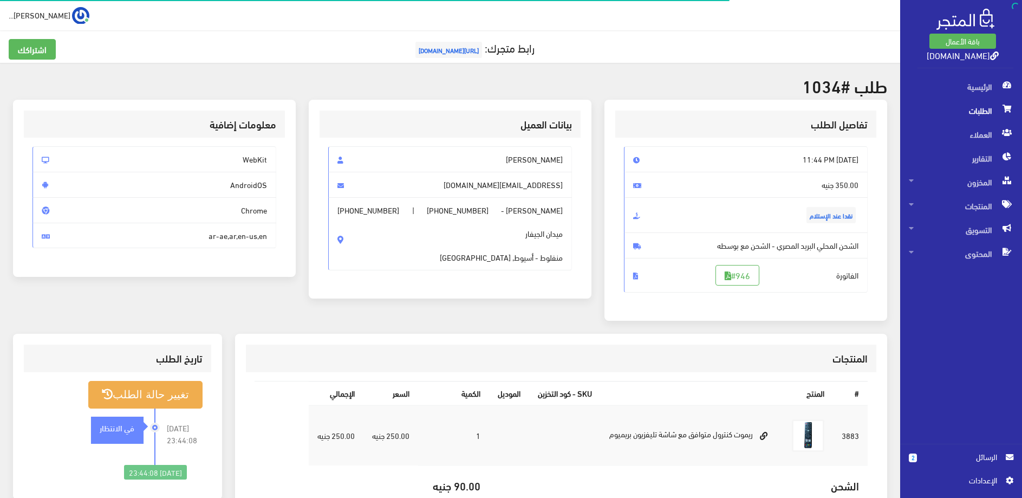  What do you see at coordinates (453, 435) in the screenshot?
I see `td: 1` at bounding box center [453, 435].